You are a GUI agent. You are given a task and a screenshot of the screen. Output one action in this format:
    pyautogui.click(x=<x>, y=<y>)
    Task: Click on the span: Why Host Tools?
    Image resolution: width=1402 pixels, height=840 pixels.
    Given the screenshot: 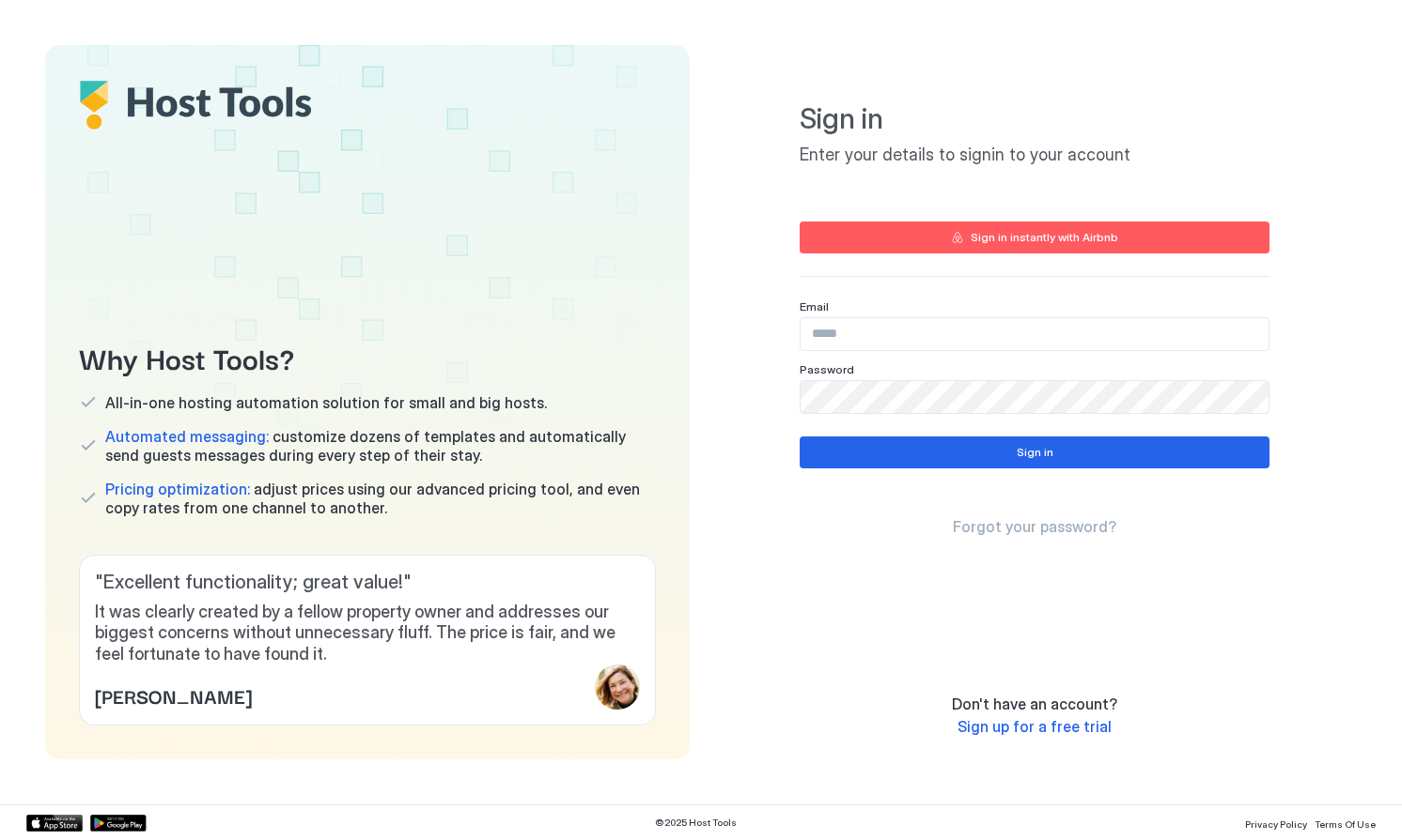 What is the action you would take?
    pyautogui.click(x=368, y=357)
    